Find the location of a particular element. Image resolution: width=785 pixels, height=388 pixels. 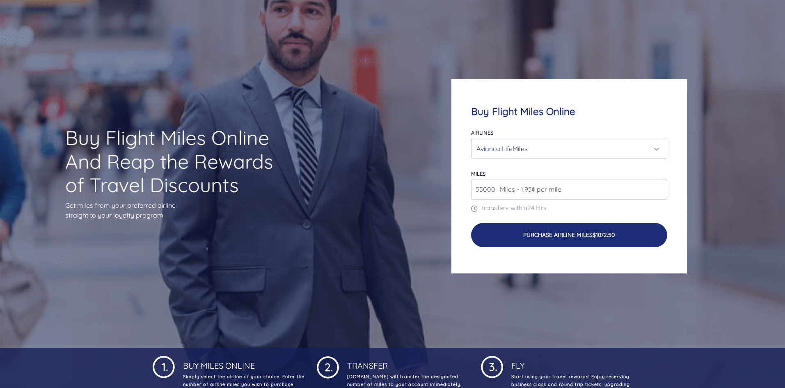

span: Miles - 1.95¢ per mile is located at coordinates (529, 189).